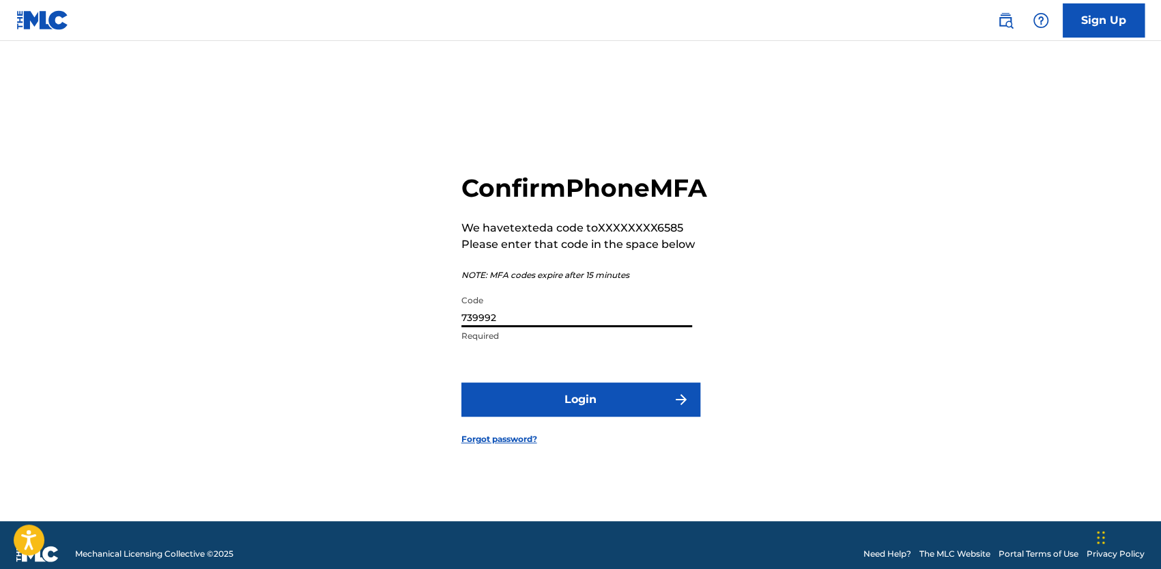  I want to click on img: logo, so click(38, 554).